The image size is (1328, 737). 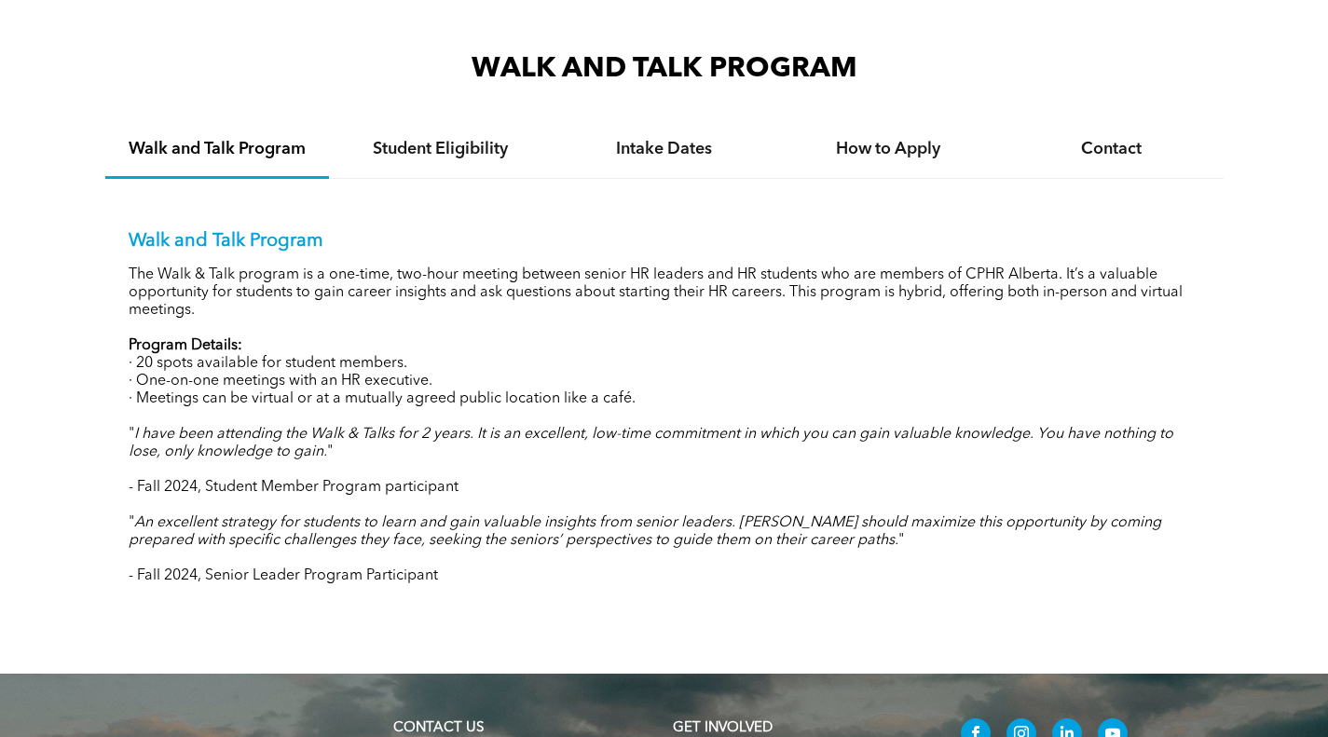 I want to click on p: The Walk & Talk program is a one-time, two-hour meeting between senior HR leaders and HR students..., so click(x=664, y=293).